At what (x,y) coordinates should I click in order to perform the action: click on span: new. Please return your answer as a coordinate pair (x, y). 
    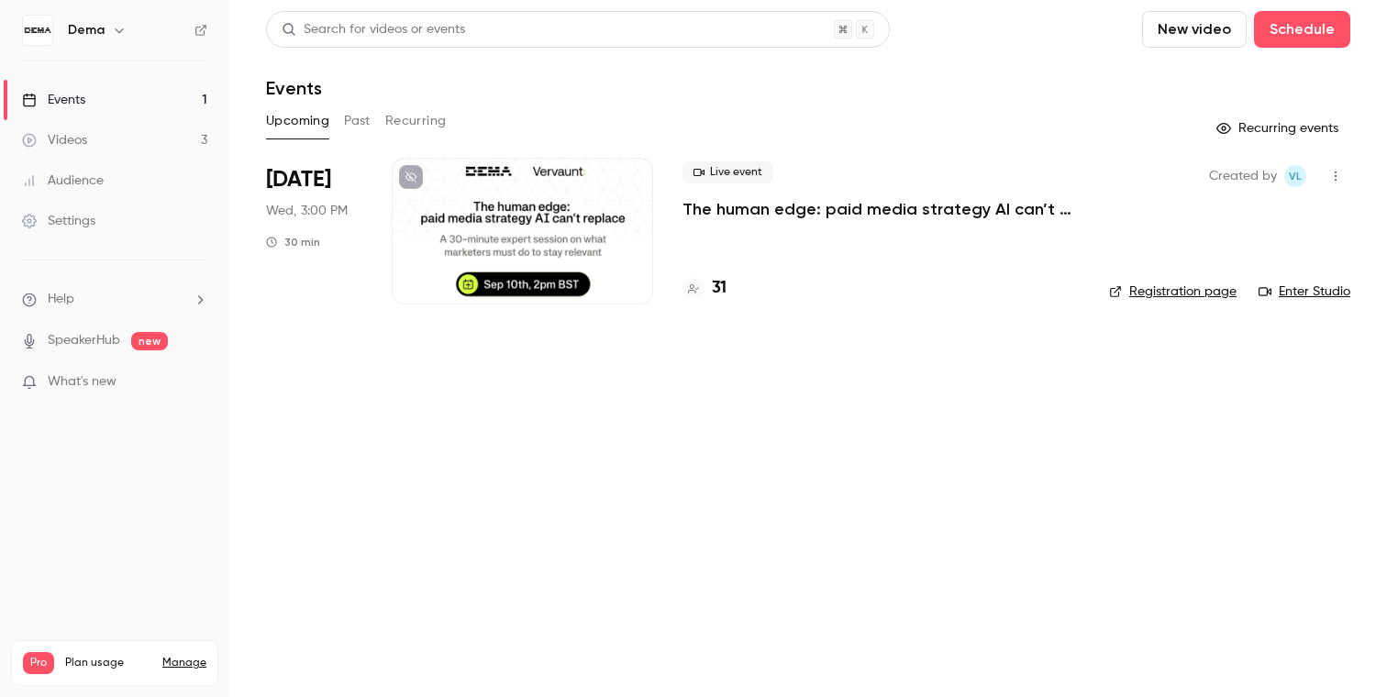
    Looking at the image, I should click on (150, 341).